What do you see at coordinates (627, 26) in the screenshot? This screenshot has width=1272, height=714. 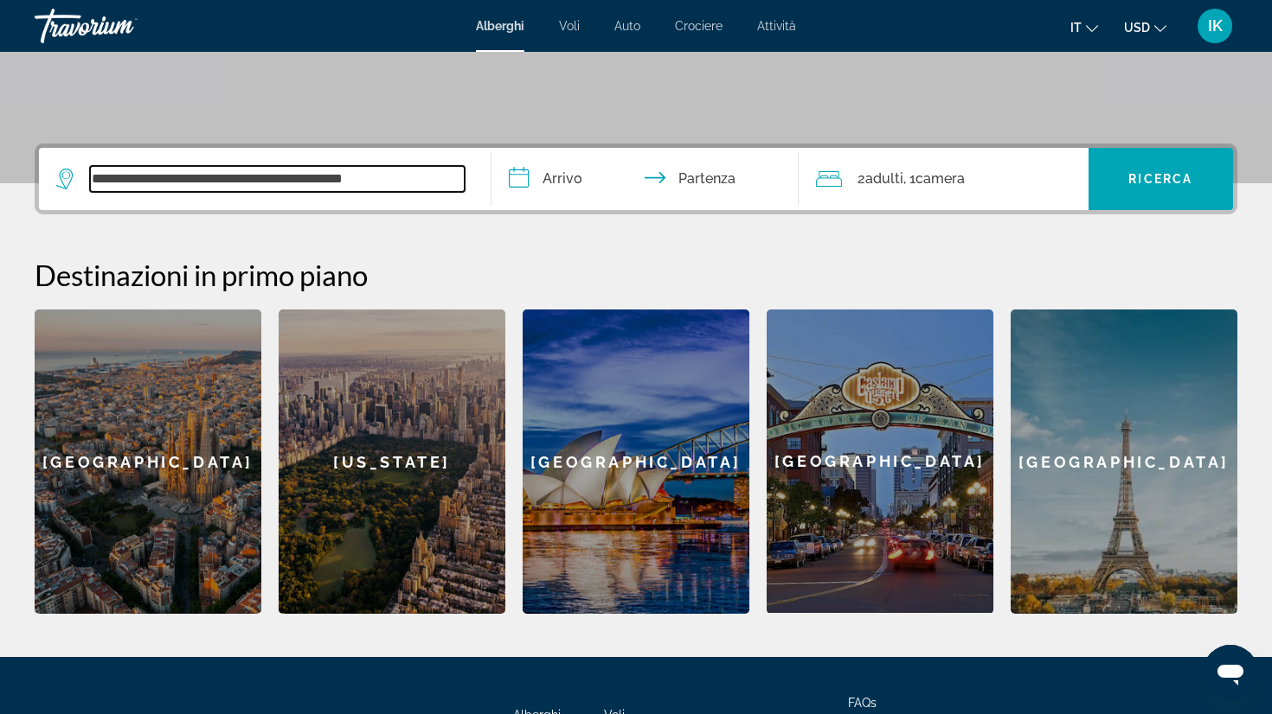 I see `a: Auto` at bounding box center [627, 26].